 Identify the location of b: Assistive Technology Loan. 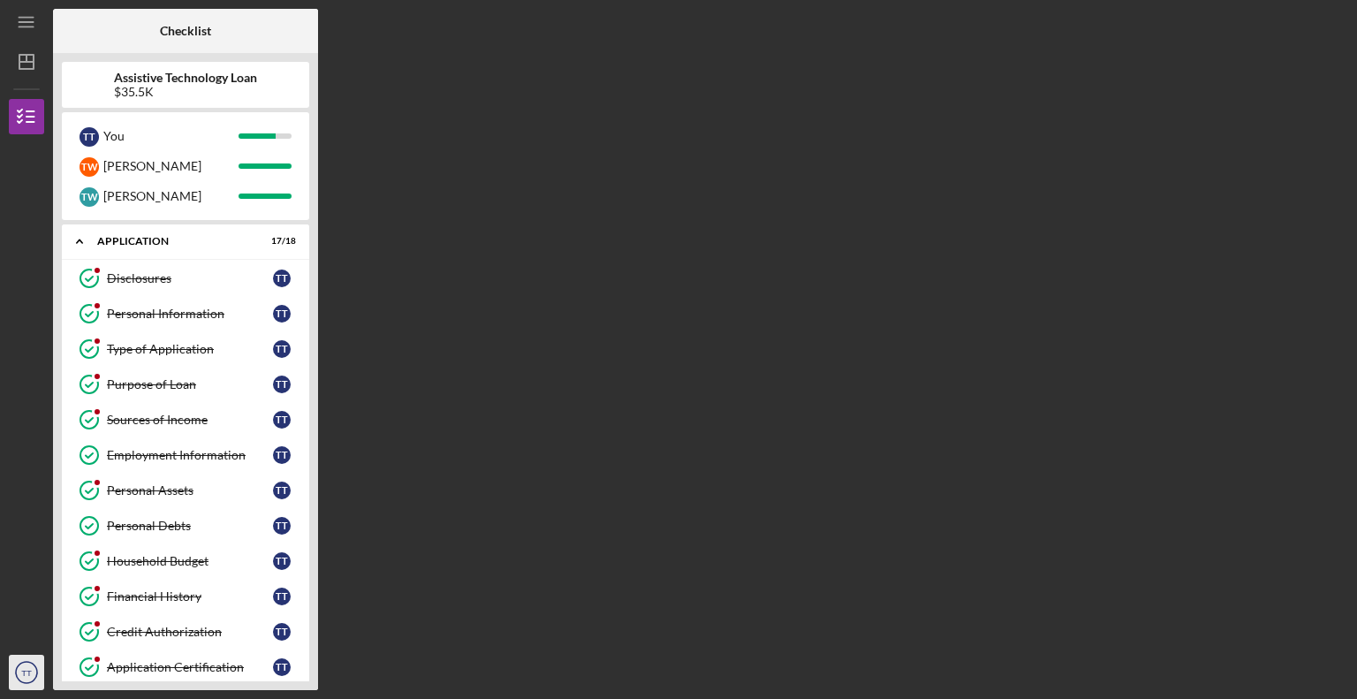
(186, 78).